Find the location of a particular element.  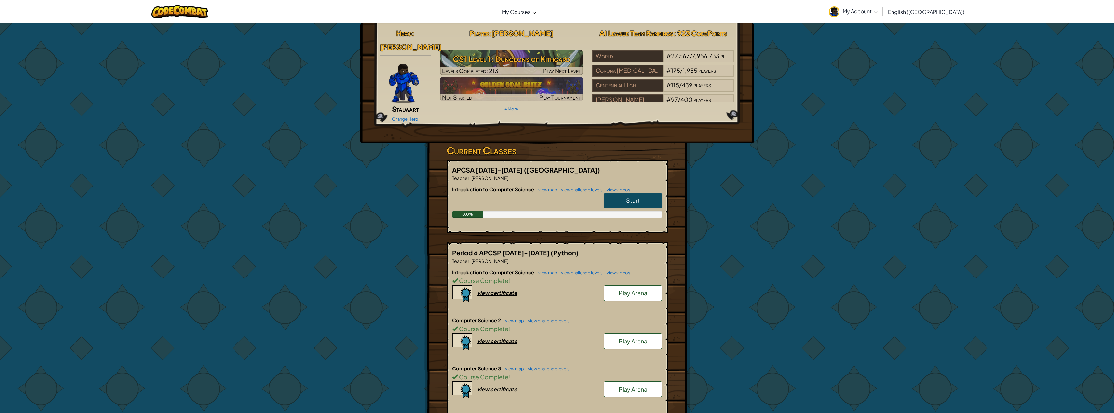

span: Hero is located at coordinates (404, 33).